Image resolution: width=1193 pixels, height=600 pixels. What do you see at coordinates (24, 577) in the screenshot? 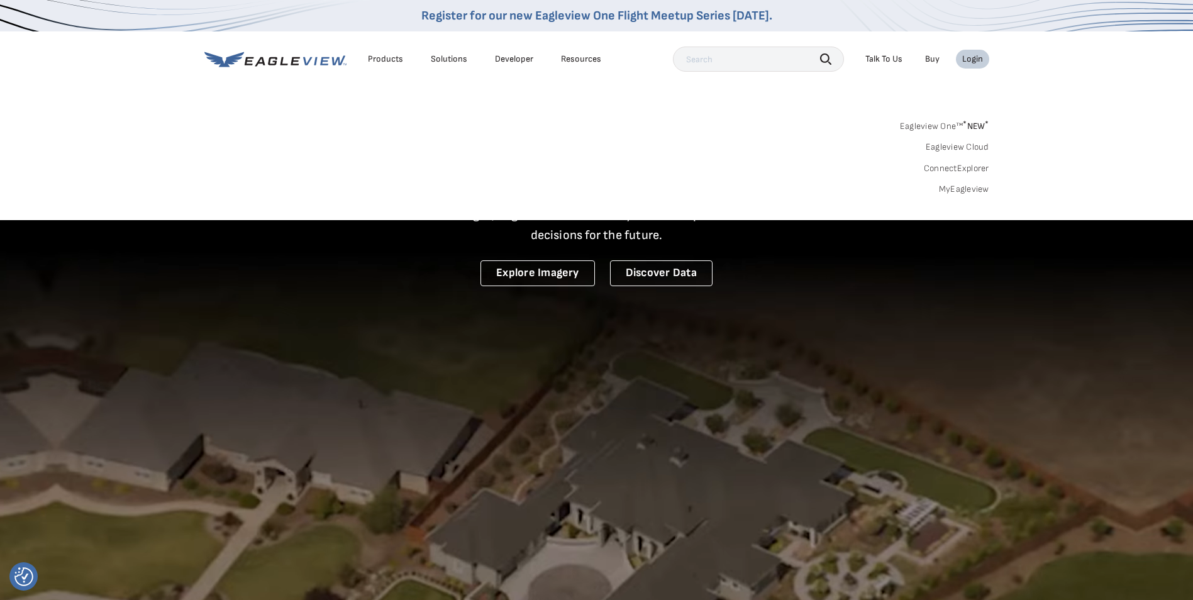
I see `button: Consent Preferences` at bounding box center [24, 577].